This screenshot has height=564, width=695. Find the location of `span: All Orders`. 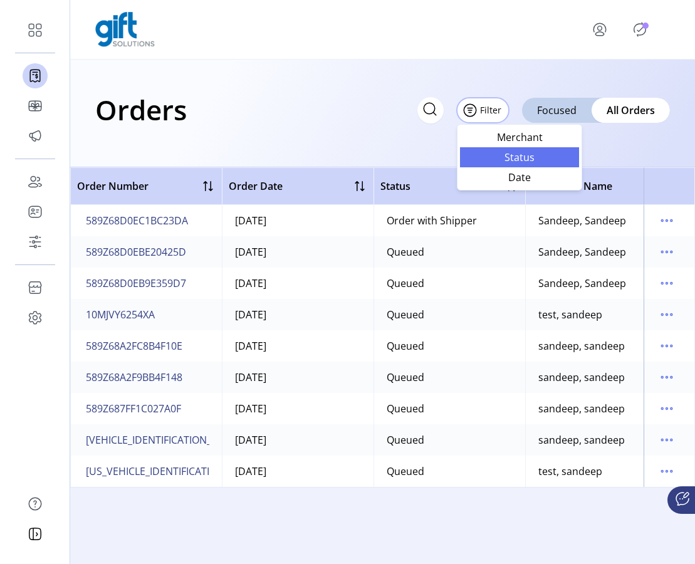

span: All Orders is located at coordinates (631, 110).